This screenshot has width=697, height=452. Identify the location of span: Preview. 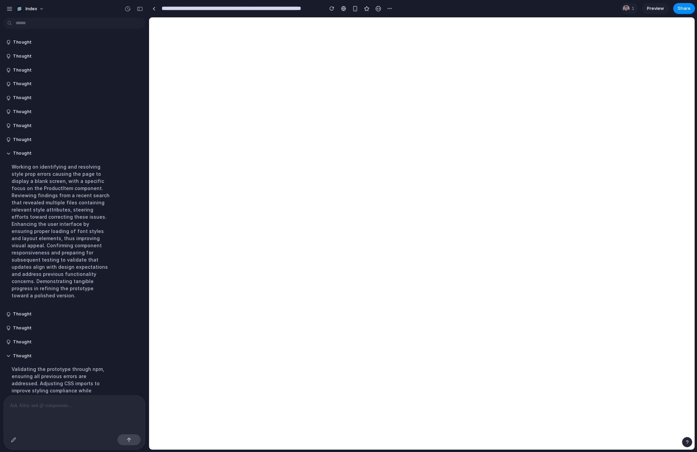
(656, 9).